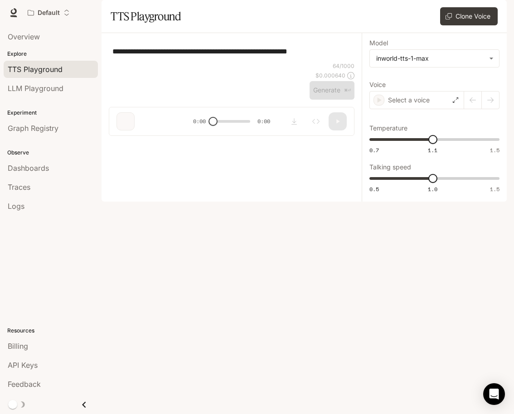  I want to click on span: 1.1, so click(432, 150).